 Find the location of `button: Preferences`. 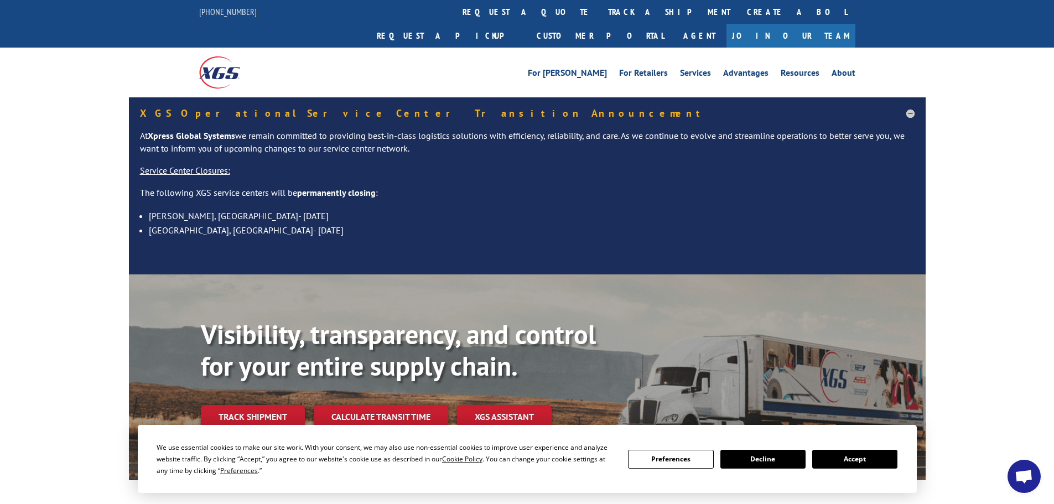

button: Preferences is located at coordinates (670, 459).